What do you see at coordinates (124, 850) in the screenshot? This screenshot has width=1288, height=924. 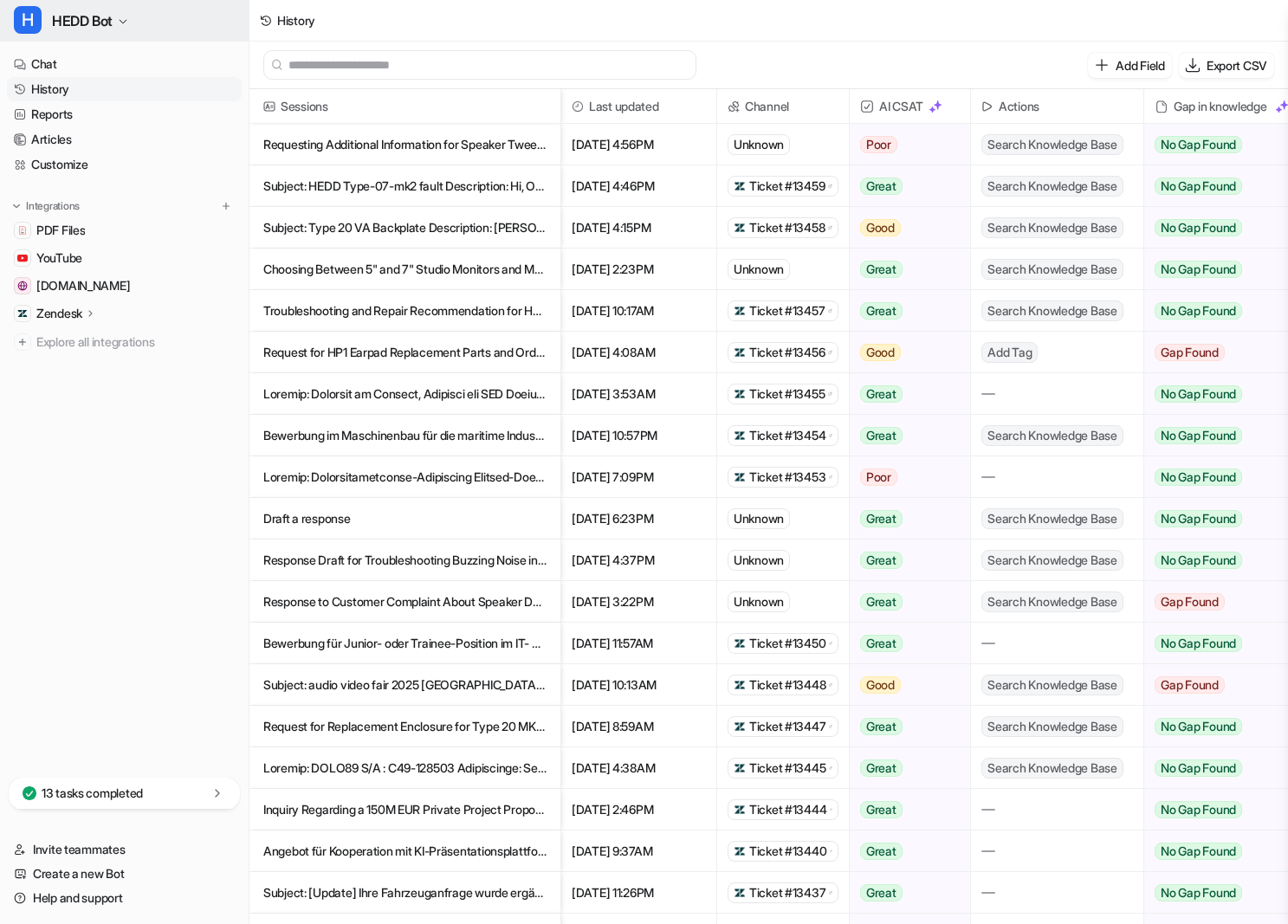 I see `a: Invite teammates` at bounding box center [124, 850].